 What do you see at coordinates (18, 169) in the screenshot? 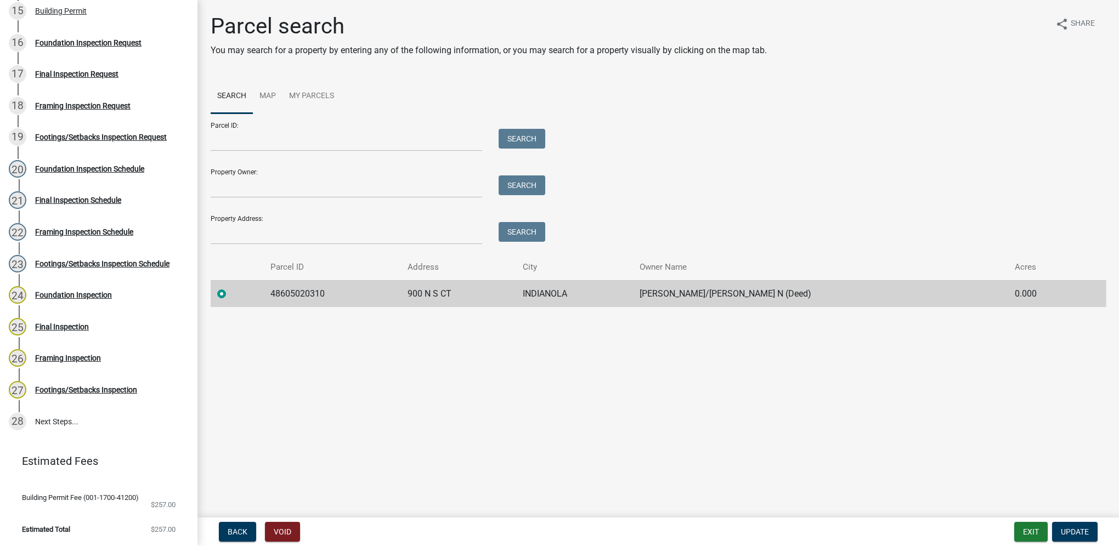
I see `div: 20` at bounding box center [18, 169].